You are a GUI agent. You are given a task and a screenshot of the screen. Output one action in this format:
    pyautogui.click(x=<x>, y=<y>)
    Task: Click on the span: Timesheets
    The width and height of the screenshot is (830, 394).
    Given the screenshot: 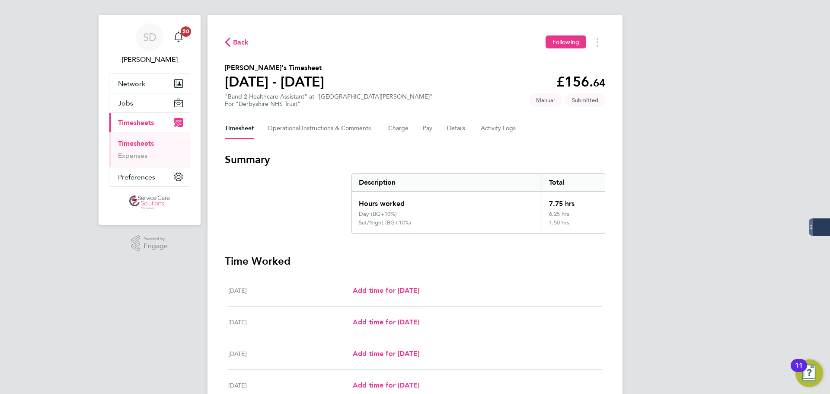 What is the action you would take?
    pyautogui.click(x=136, y=122)
    